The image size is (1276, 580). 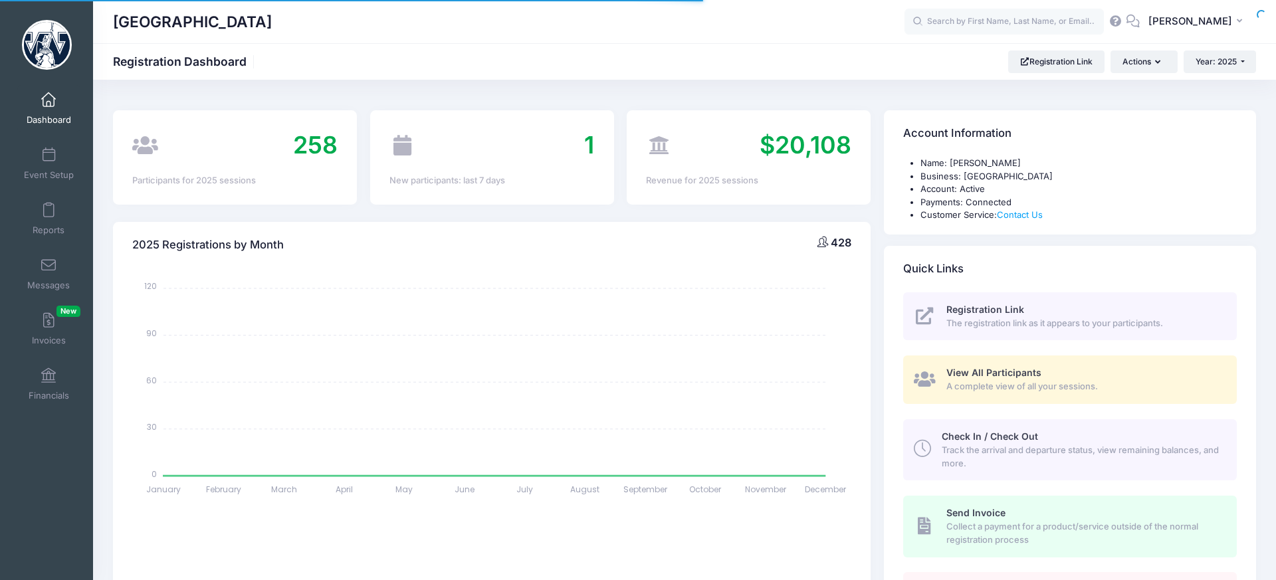 What do you see at coordinates (1070, 380) in the screenshot?
I see `a: View All Participants A complete view of all your sessions.` at bounding box center [1070, 380].